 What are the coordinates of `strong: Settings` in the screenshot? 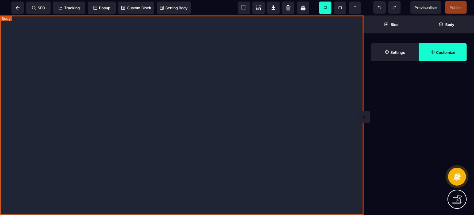 It's located at (398, 52).